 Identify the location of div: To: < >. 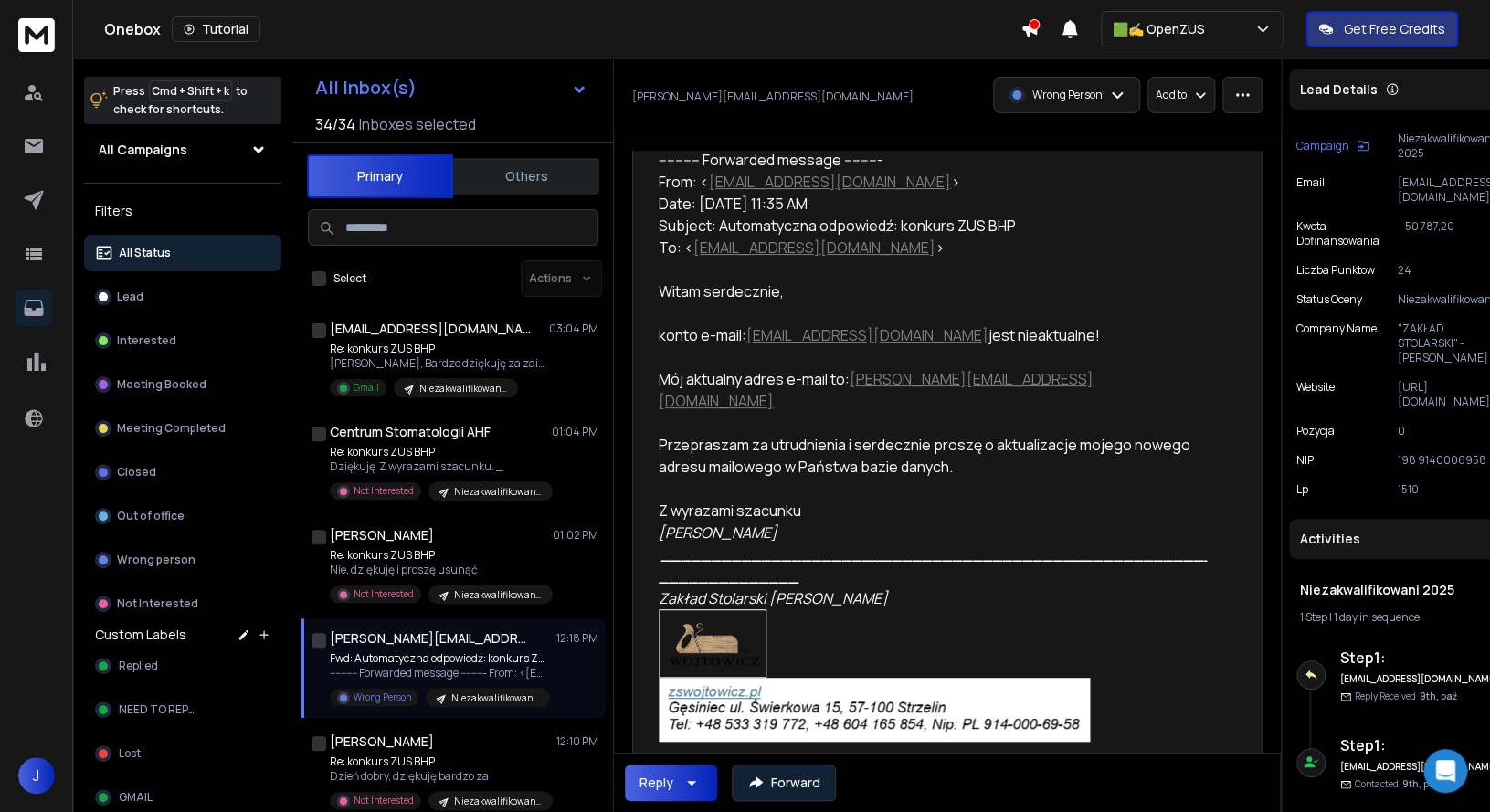
(925, 247).